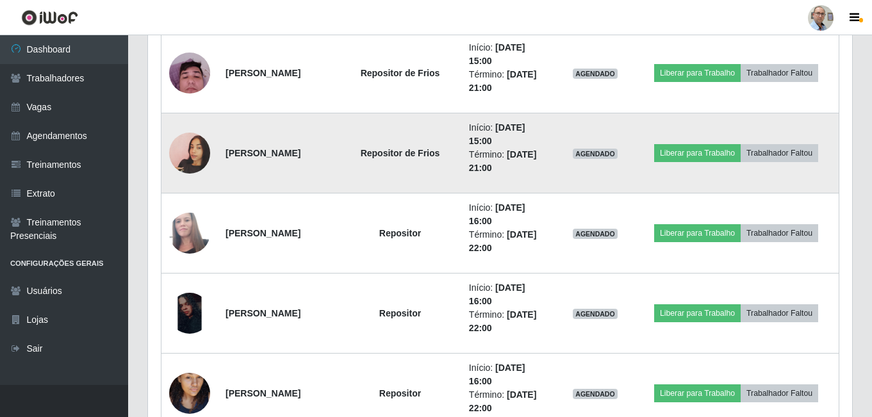 The height and width of the screenshot is (417, 872). Describe the element at coordinates (190, 153) in the screenshot. I see `img: 1751751673457.jpeg` at that location.